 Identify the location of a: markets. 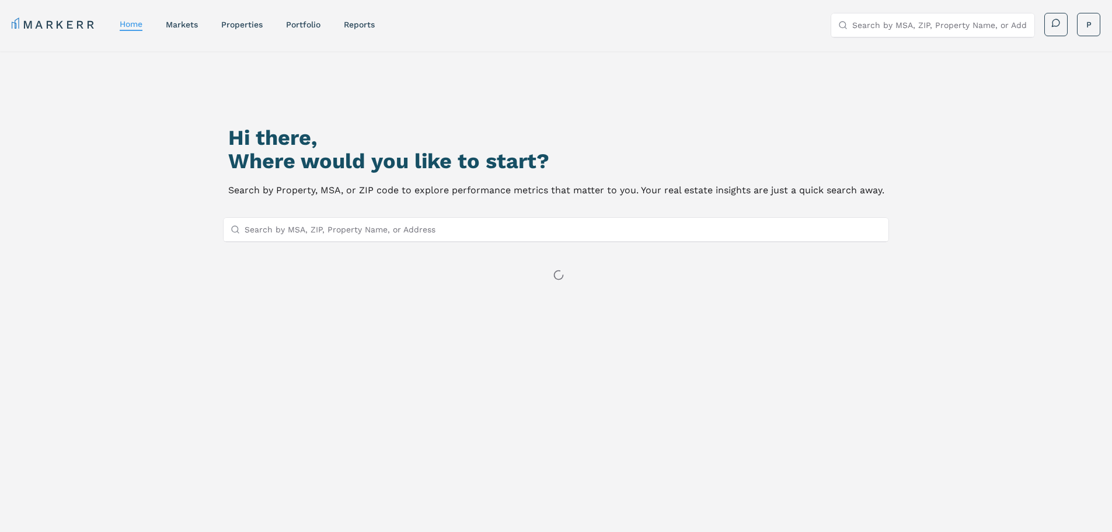
(182, 25).